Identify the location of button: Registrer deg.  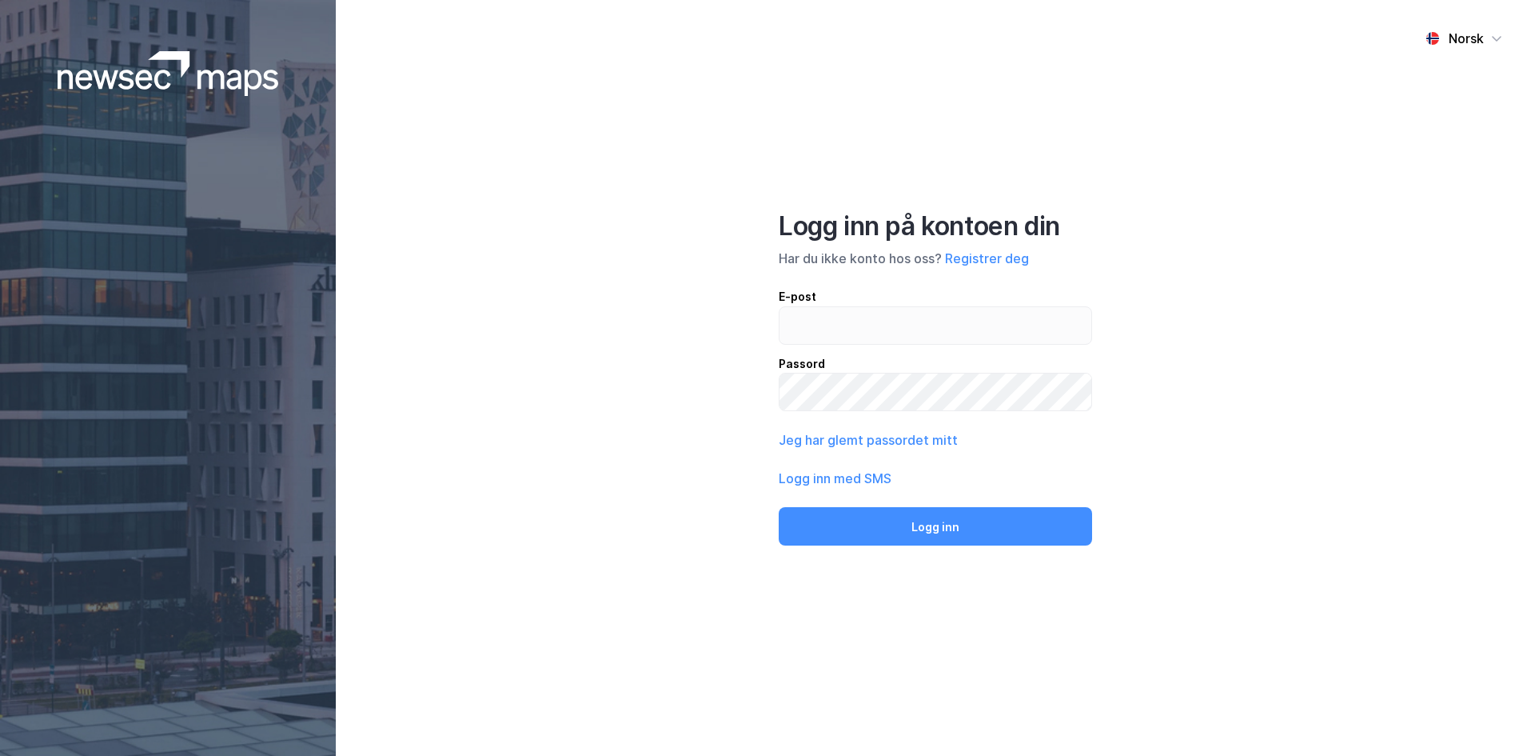
(987, 258).